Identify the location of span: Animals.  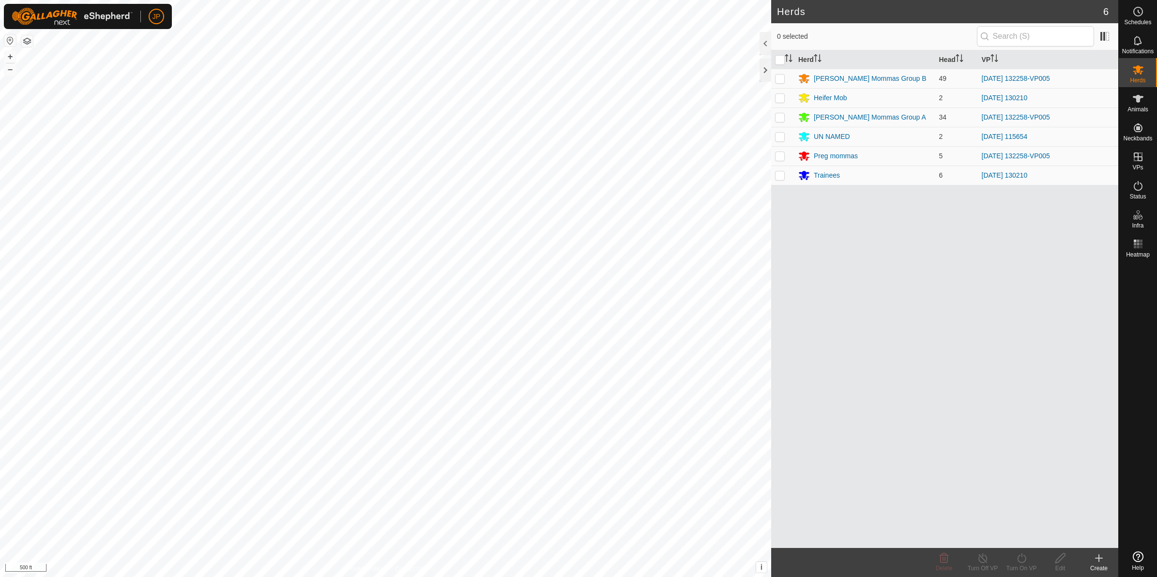
(1137, 109).